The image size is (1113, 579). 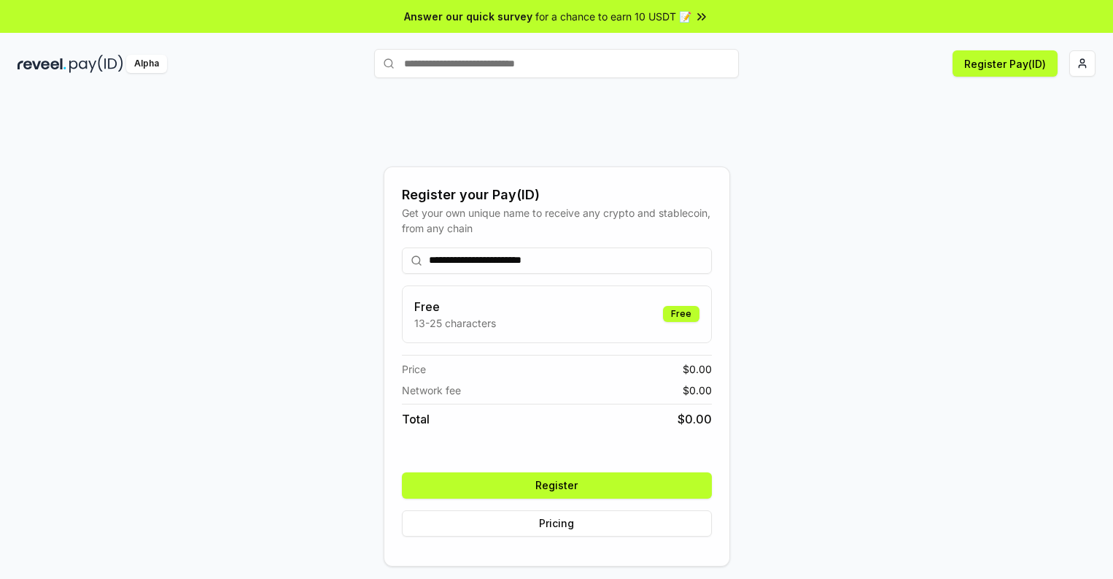 I want to click on p: 13-25 characters, so click(x=455, y=323).